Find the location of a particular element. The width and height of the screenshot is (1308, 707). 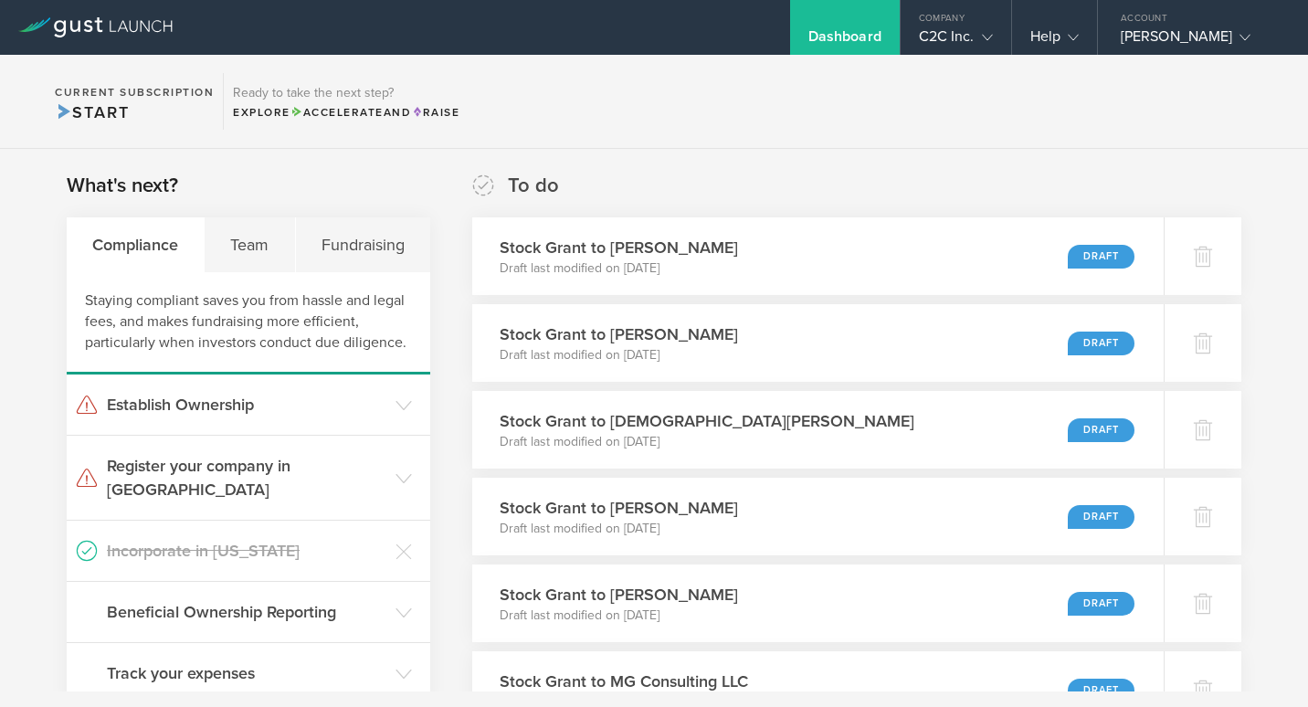

div: Ready to take the next step?ExploreAccelerateandRaise is located at coordinates (345, 101).